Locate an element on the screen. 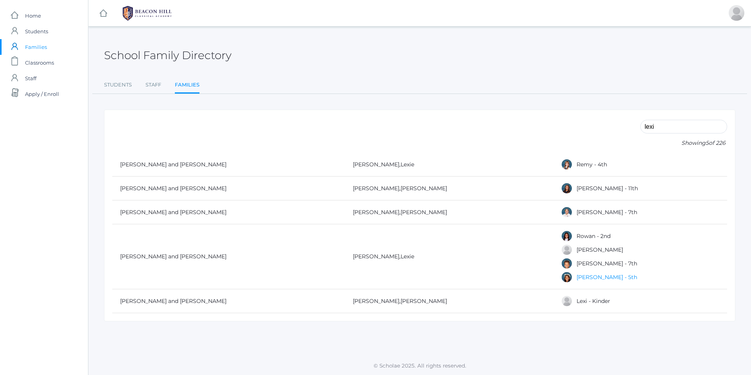  span: Students is located at coordinates (36, 31).